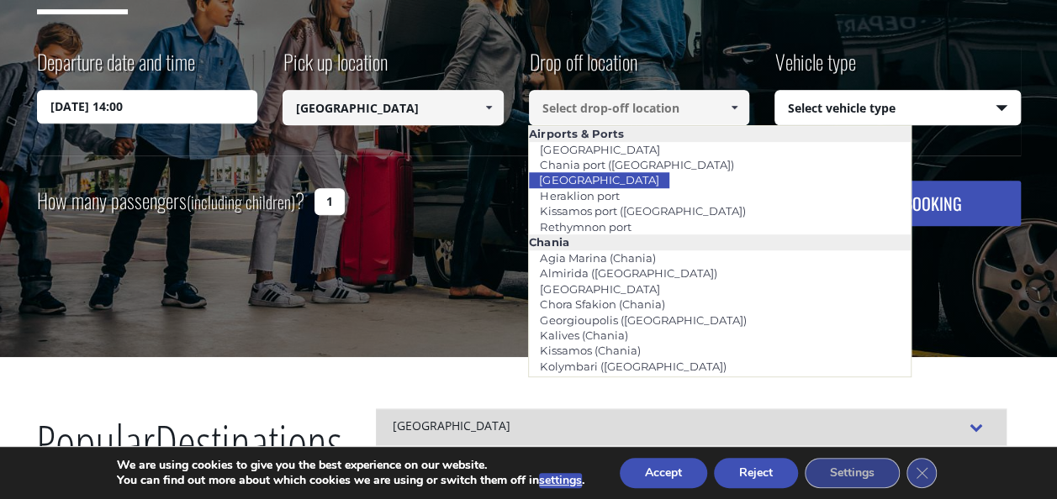  I want to click on button: Reject, so click(756, 473).